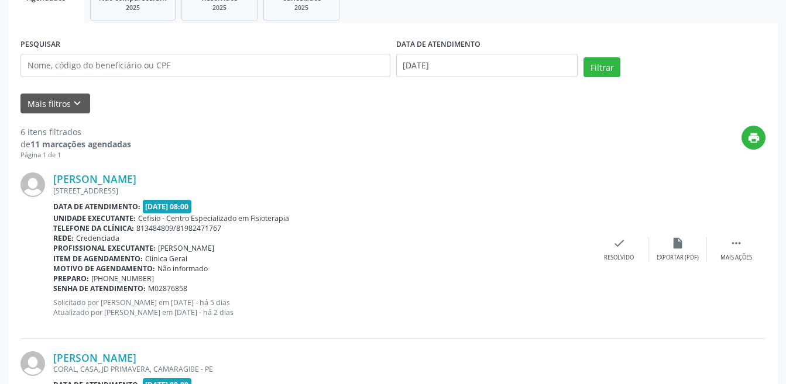 This screenshot has width=786, height=384. I want to click on i: insert_drive_file, so click(678, 243).